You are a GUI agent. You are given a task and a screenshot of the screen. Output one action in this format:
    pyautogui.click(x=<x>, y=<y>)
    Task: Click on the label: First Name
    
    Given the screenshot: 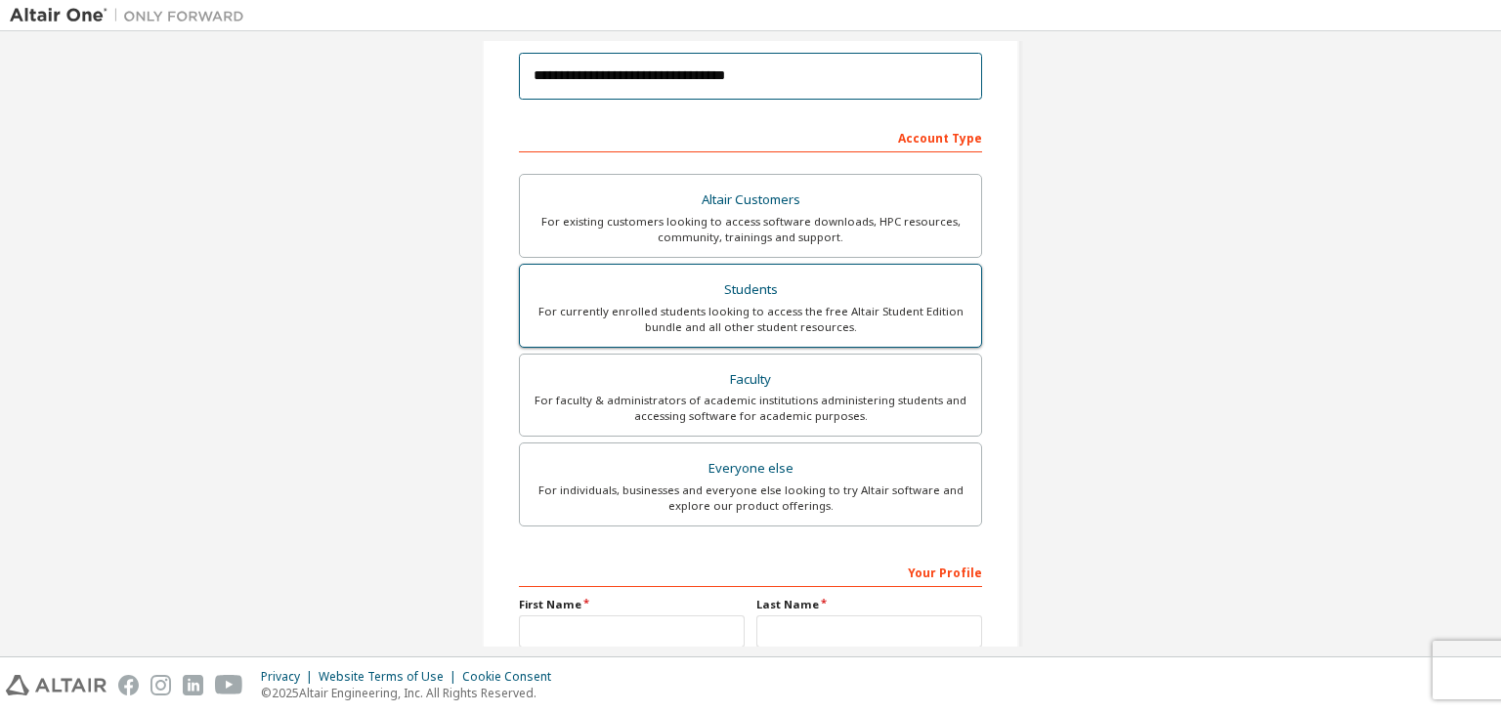 What is the action you would take?
    pyautogui.click(x=631, y=605)
    